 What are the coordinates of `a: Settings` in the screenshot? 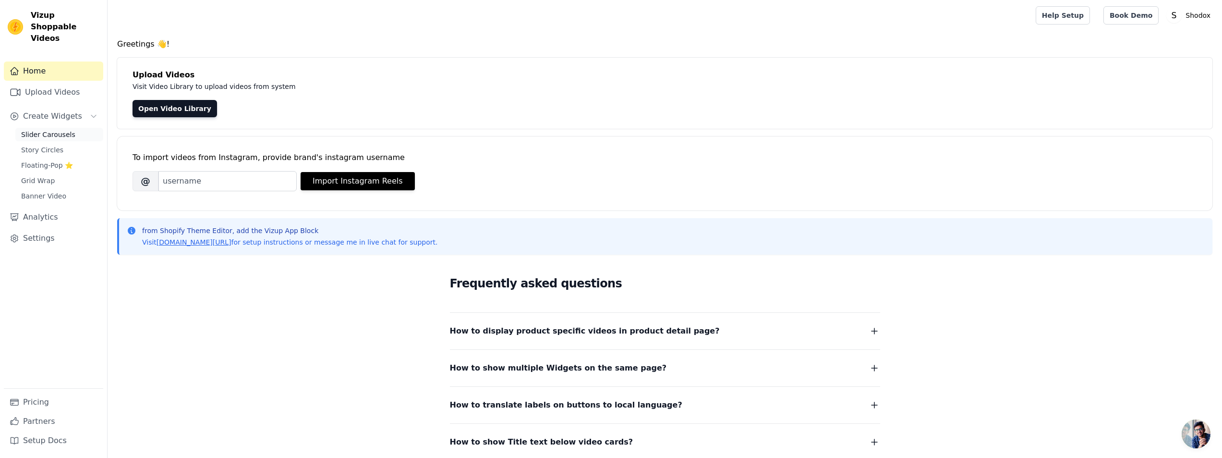 It's located at (53, 238).